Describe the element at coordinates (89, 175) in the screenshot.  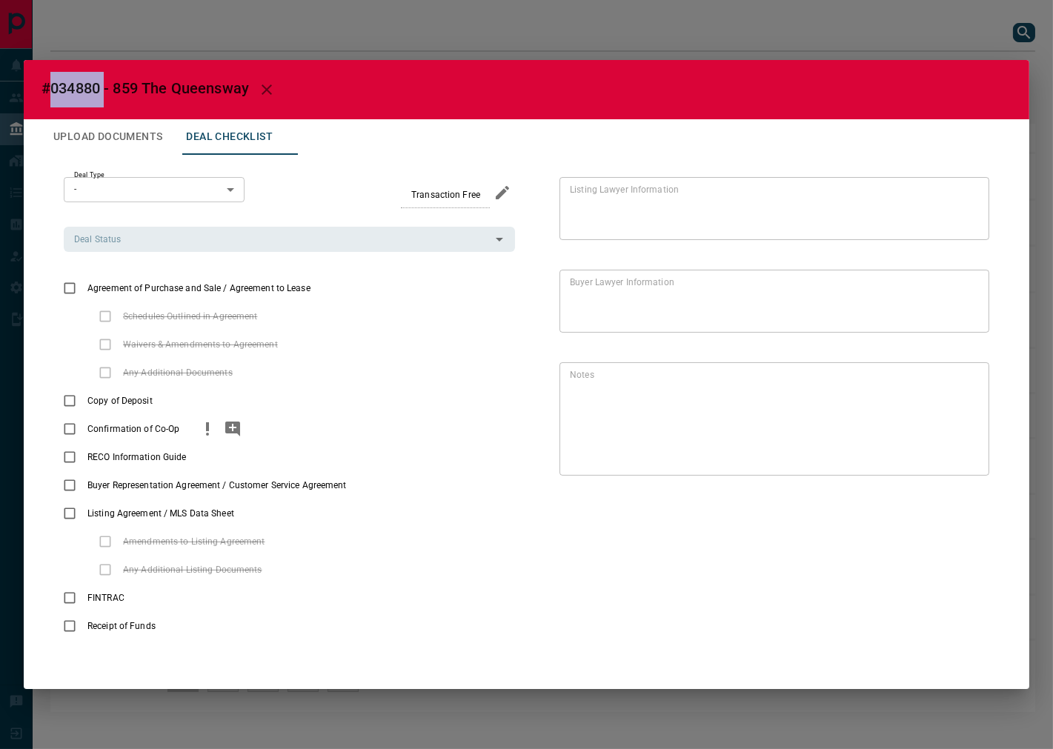
I see `label: Deal Type` at that location.